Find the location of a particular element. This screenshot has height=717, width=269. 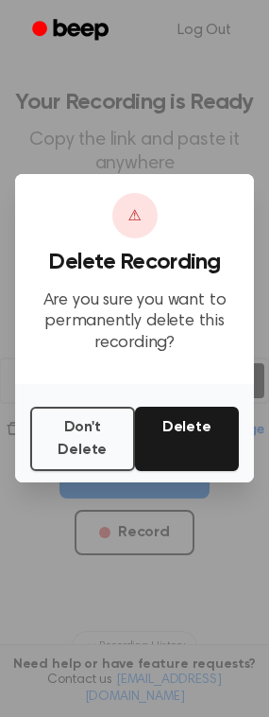

a: Beep is located at coordinates (72, 30).